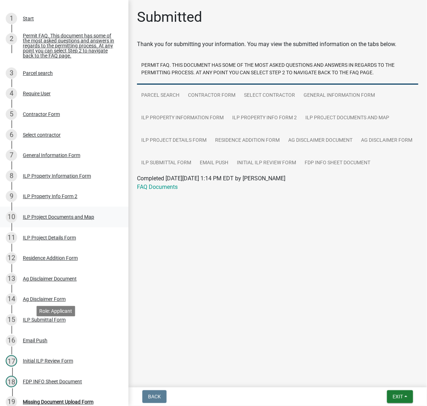 Image resolution: width=427 pixels, height=406 pixels. I want to click on button: Back, so click(155, 397).